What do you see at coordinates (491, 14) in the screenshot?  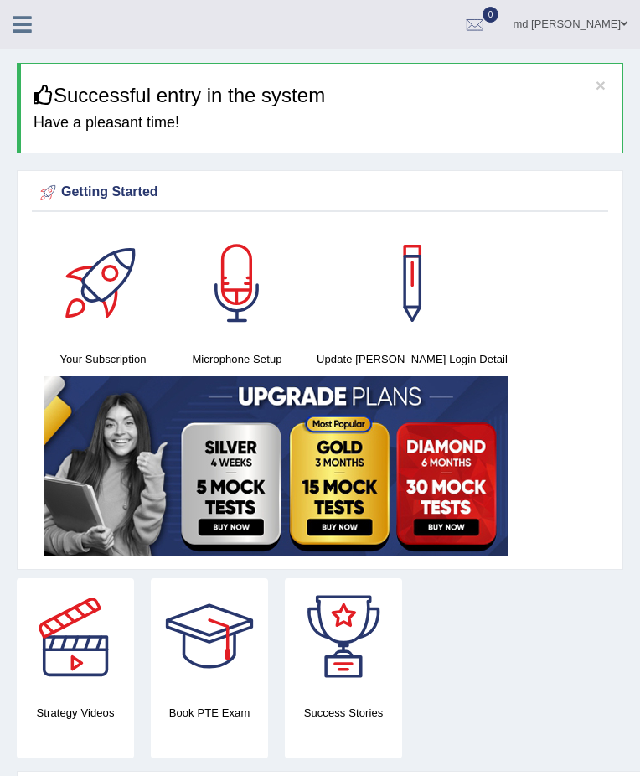 I see `span: 0` at bounding box center [491, 14].